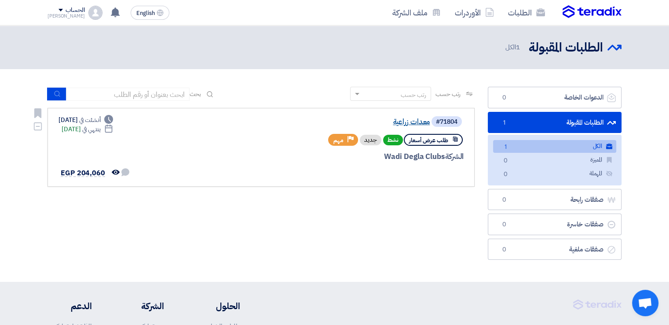 The image size is (669, 325). I want to click on span: مهم, so click(338, 140).